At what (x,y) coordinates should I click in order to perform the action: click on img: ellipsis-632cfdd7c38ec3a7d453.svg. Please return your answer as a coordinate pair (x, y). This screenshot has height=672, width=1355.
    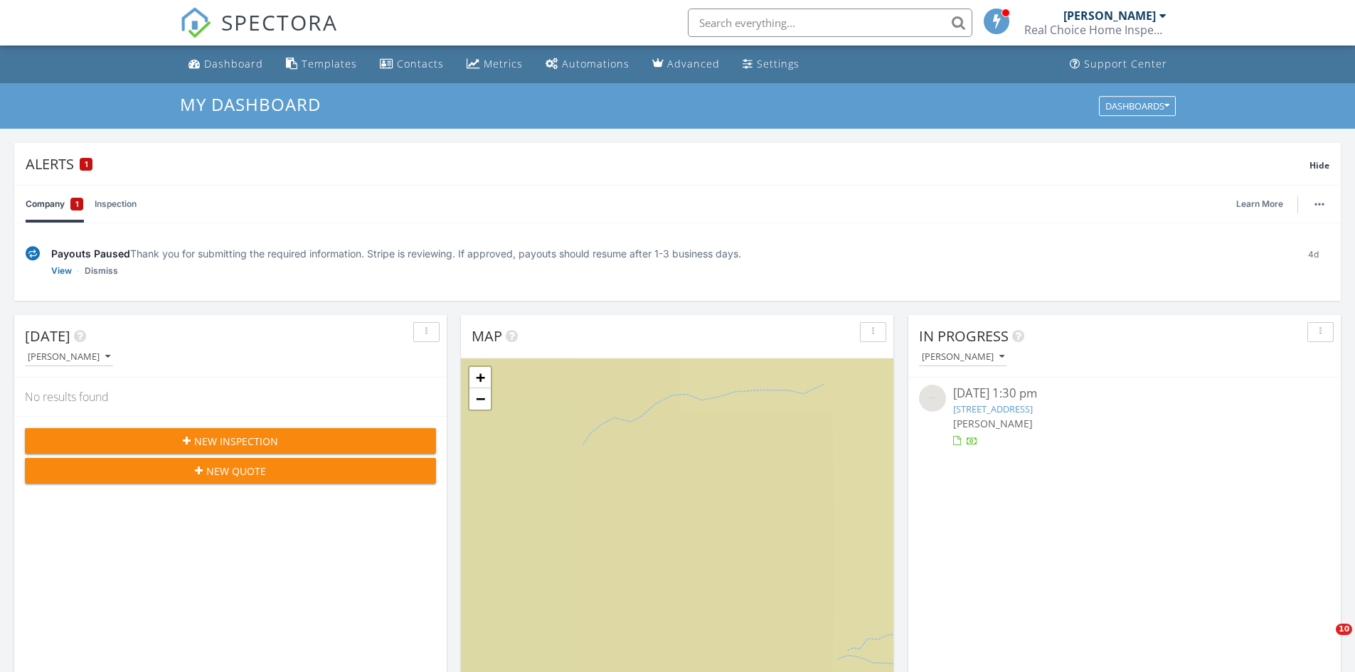
    Looking at the image, I should click on (1320, 204).